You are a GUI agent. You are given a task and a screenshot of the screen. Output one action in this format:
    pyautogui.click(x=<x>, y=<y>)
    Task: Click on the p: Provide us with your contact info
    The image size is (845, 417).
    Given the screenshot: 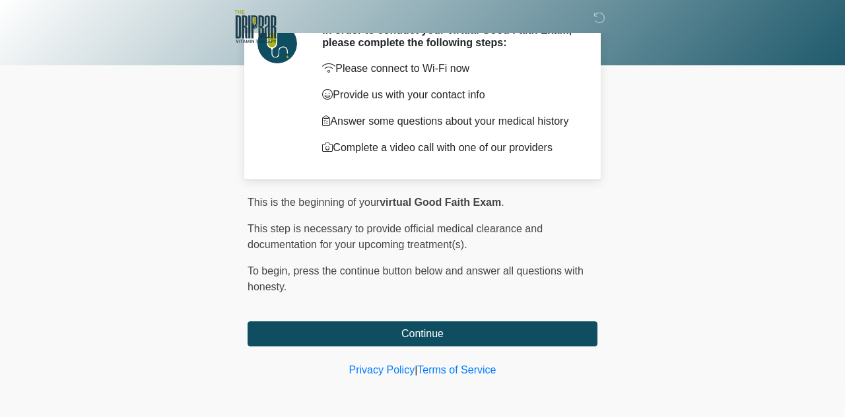 What is the action you would take?
    pyautogui.click(x=449, y=95)
    